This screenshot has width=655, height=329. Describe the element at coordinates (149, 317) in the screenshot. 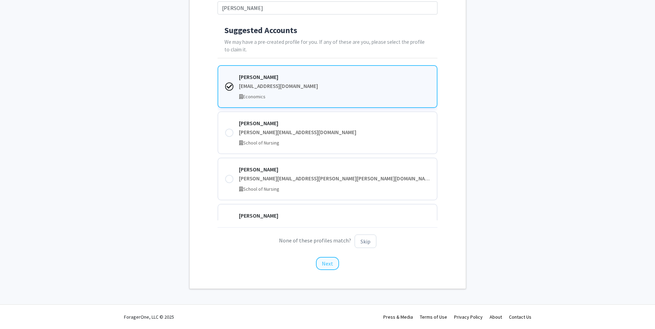

I see `div: ForagerOne, LLC © 2025` at that location.